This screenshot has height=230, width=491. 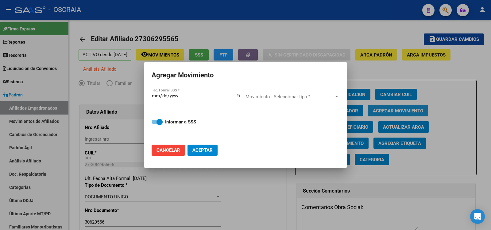 I want to click on span: Aceptar, so click(x=203, y=150).